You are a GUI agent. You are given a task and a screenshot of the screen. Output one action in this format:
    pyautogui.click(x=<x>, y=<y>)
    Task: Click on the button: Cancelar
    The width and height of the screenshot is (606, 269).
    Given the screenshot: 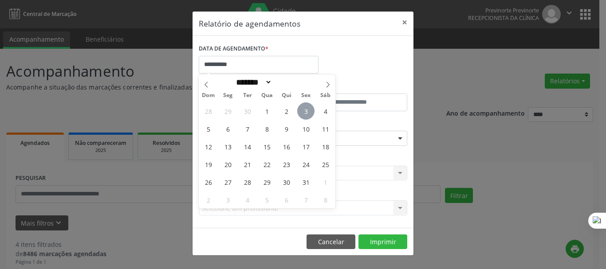 What is the action you would take?
    pyautogui.click(x=331, y=242)
    